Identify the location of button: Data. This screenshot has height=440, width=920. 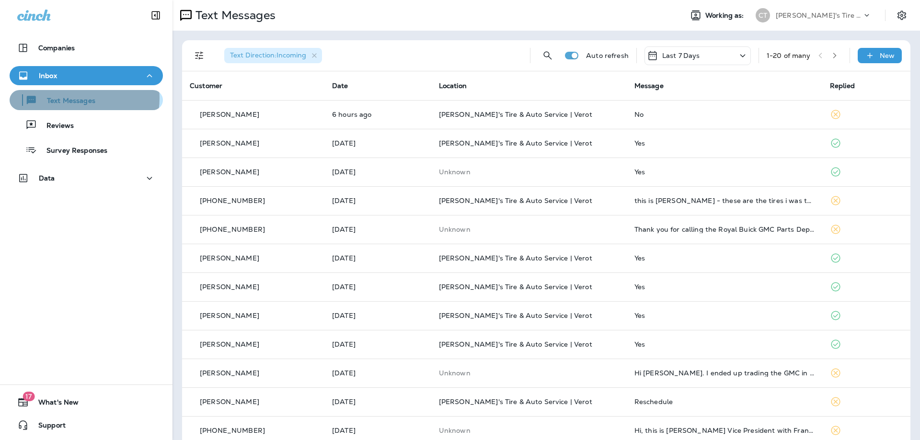
(86, 178).